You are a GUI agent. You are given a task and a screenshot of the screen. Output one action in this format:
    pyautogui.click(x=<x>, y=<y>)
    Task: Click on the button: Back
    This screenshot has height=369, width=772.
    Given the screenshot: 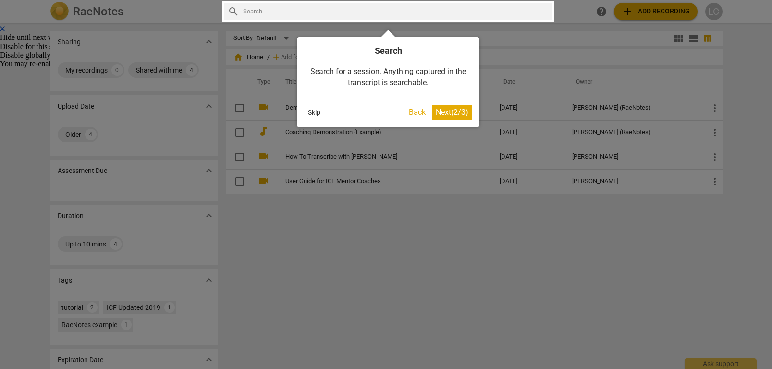 What is the action you would take?
    pyautogui.click(x=417, y=112)
    